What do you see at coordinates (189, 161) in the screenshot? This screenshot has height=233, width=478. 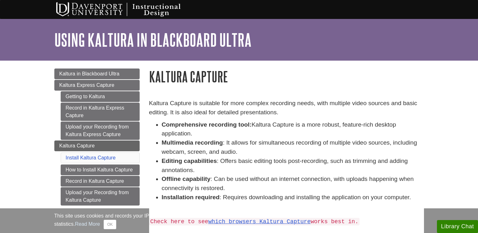 I see `strong: Editing capabilities` at bounding box center [189, 161].